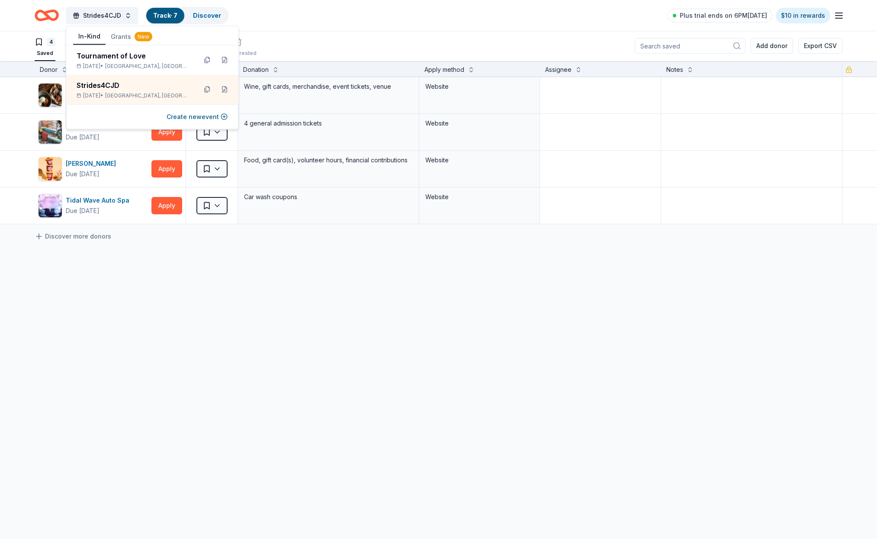 The image size is (877, 539). I want to click on img: Image for Tidal Wave Auto Spa, so click(50, 206).